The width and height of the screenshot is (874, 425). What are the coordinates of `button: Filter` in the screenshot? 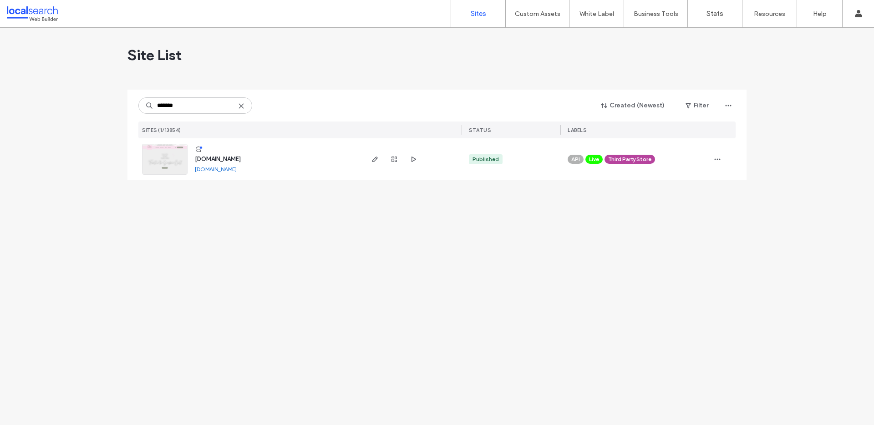 It's located at (697, 106).